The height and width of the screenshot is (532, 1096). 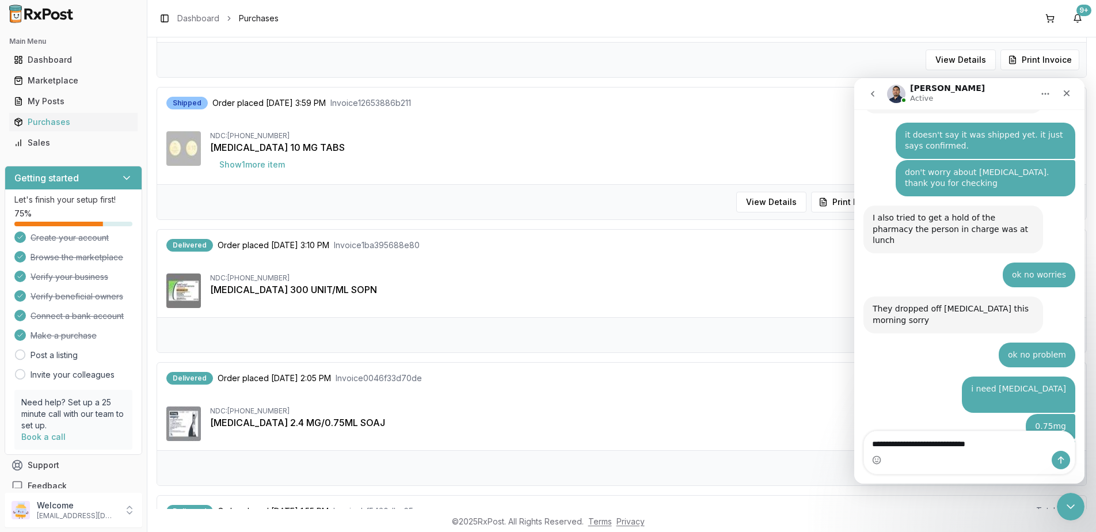 What do you see at coordinates (115, 363) in the screenshot?
I see `textarea: Message…` at bounding box center [115, 363].